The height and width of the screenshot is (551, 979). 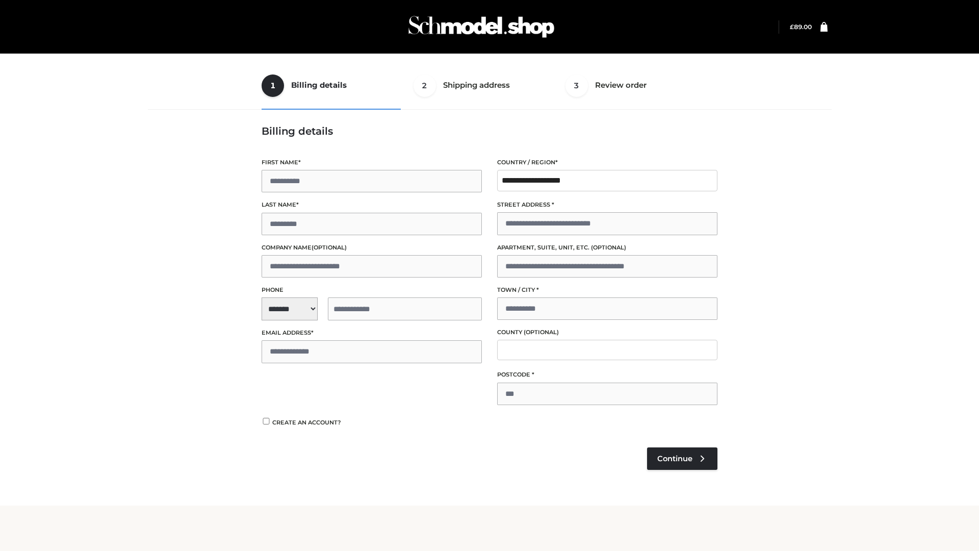 I want to click on input: Create an account?, so click(x=266, y=421).